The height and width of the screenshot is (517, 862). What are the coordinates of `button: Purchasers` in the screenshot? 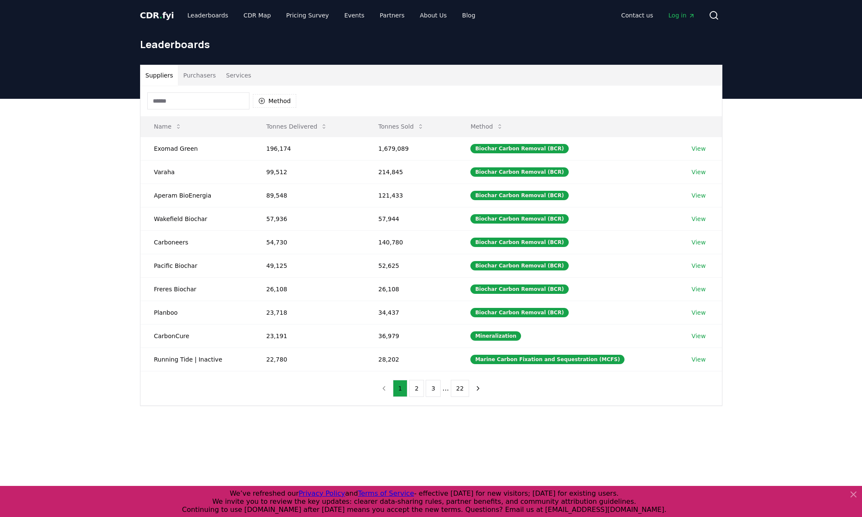 It's located at (199, 75).